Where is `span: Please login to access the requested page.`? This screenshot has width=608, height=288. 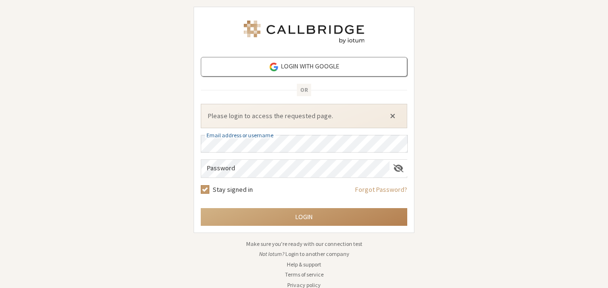 span: Please login to access the requested page. is located at coordinates (293, 116).